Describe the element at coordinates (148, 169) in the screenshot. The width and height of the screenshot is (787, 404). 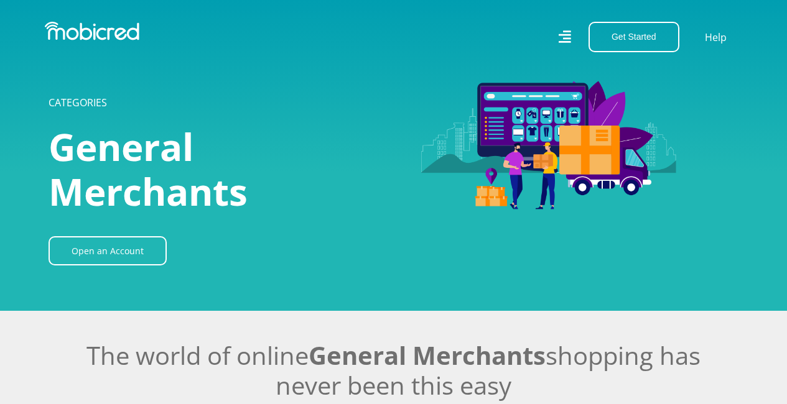
I see `span: General Merchants` at that location.